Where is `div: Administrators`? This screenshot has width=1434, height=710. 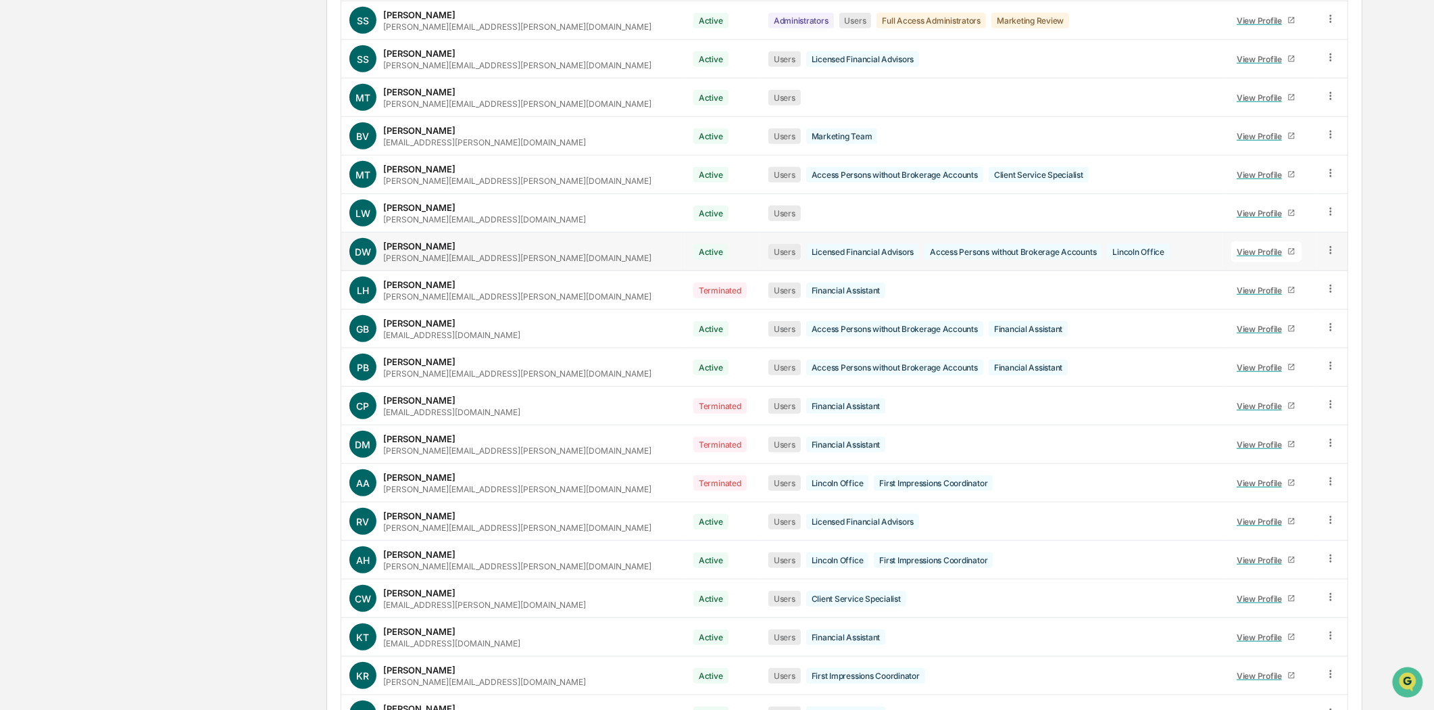
div: Administrators is located at coordinates (801, 20).